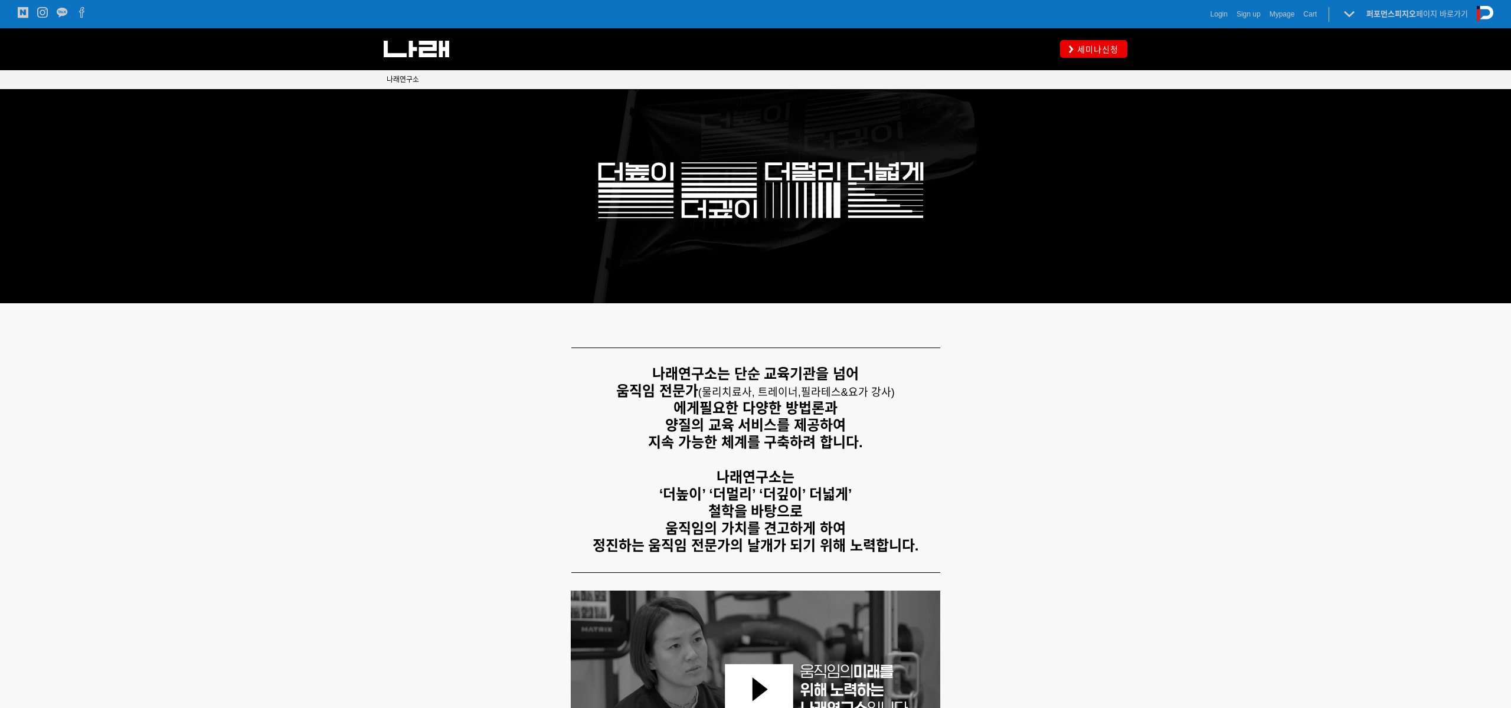 The width and height of the screenshot is (1511, 708). I want to click on a: 퍼포먼스피지오페이지 바로가기, so click(1417, 14).